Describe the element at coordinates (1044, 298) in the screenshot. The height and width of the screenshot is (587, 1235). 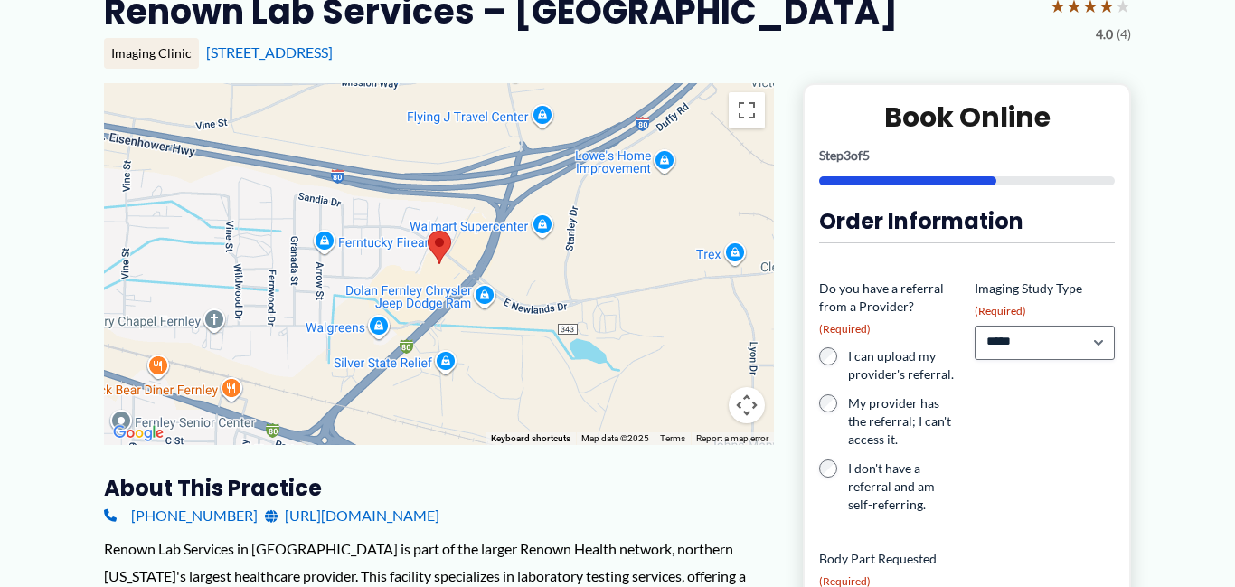
I see `label: Imaging Study Type` at that location.